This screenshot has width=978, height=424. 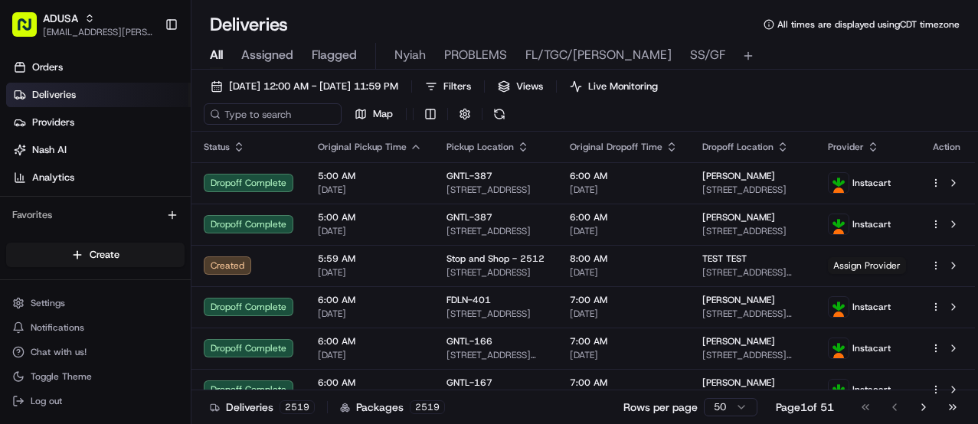 I want to click on span: Live Monitoring, so click(x=622, y=87).